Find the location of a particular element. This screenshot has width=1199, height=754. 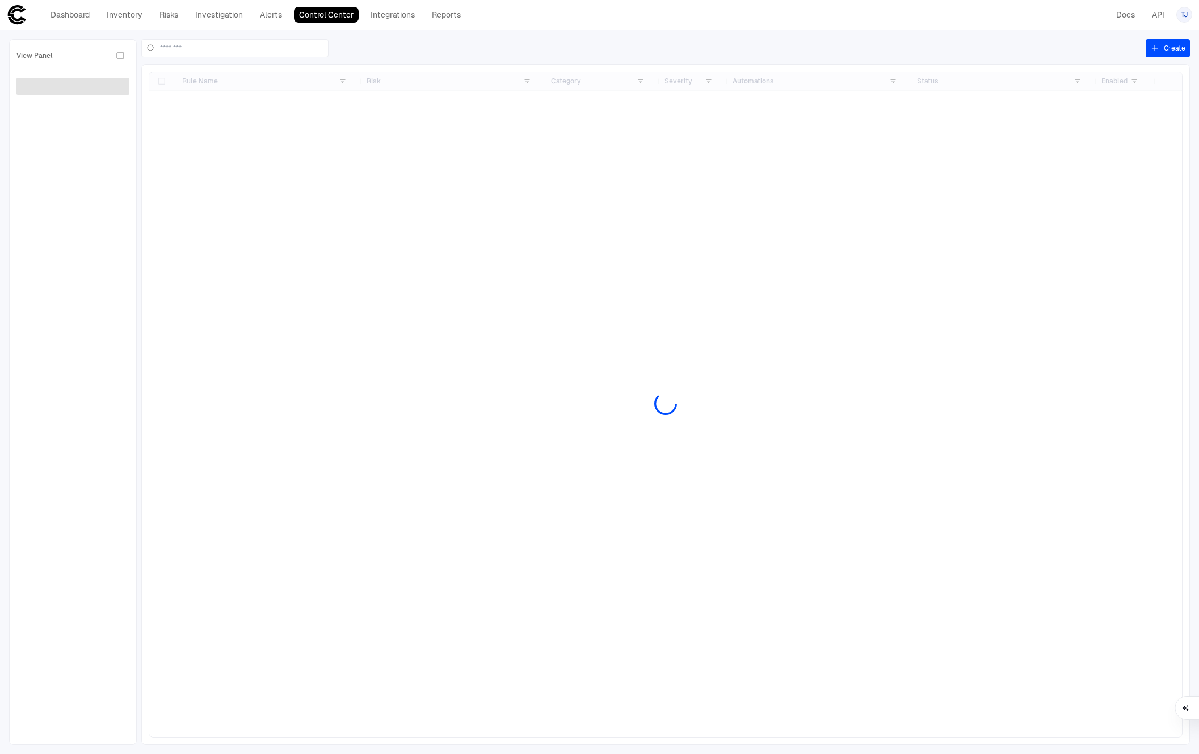

a: Investigation is located at coordinates (219, 15).